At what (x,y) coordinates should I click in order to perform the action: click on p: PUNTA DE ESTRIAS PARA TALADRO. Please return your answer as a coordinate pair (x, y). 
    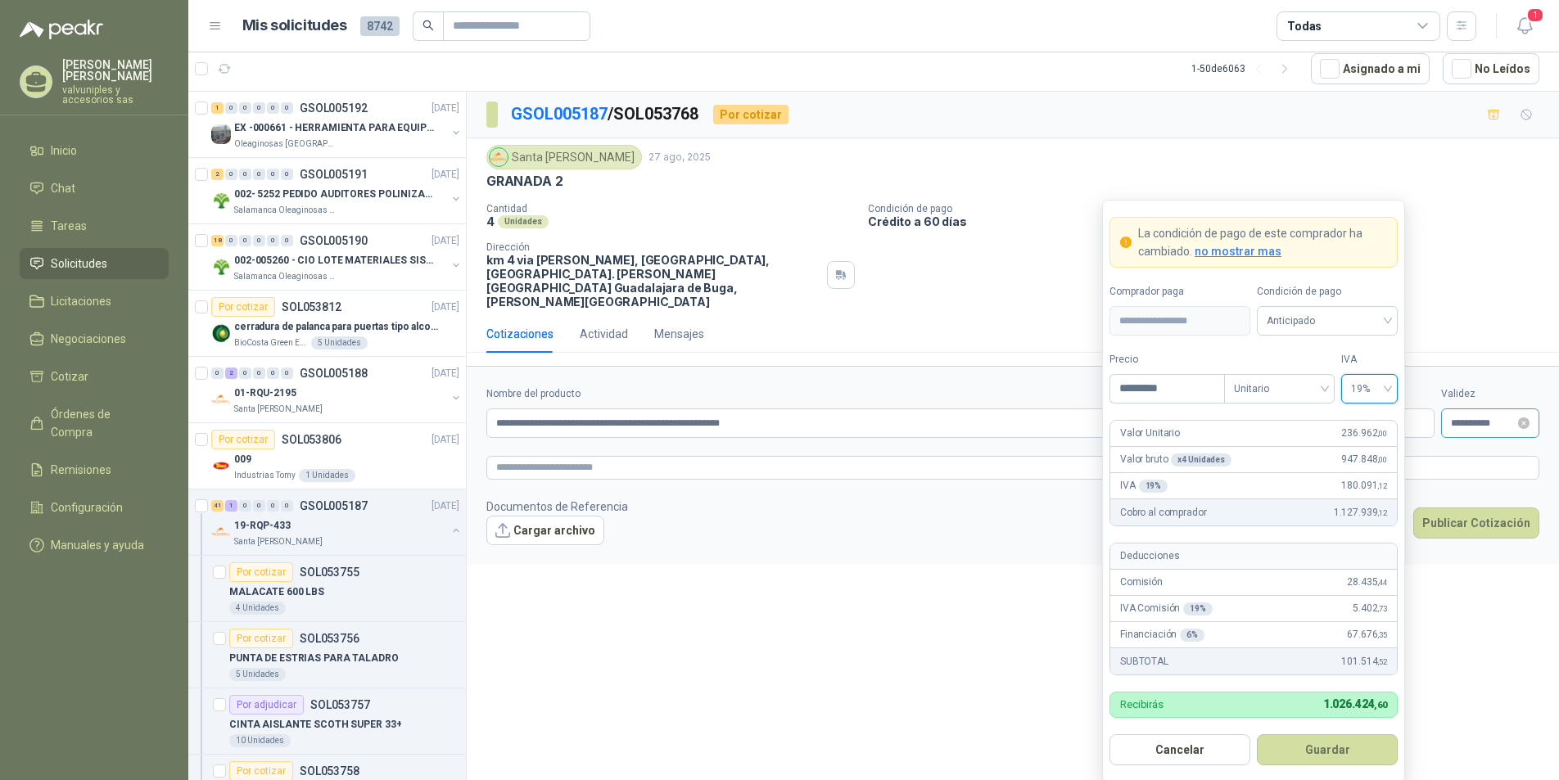
    Looking at the image, I should click on (314, 658).